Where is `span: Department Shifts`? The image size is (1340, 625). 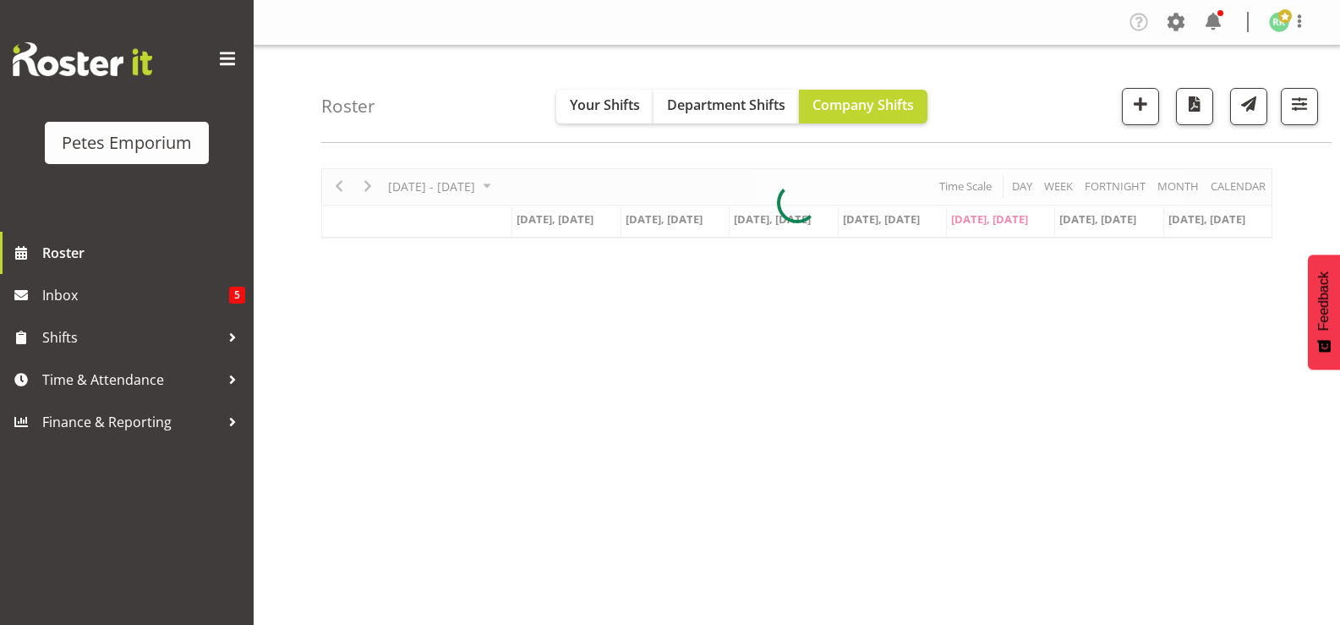
span: Department Shifts is located at coordinates (726, 105).